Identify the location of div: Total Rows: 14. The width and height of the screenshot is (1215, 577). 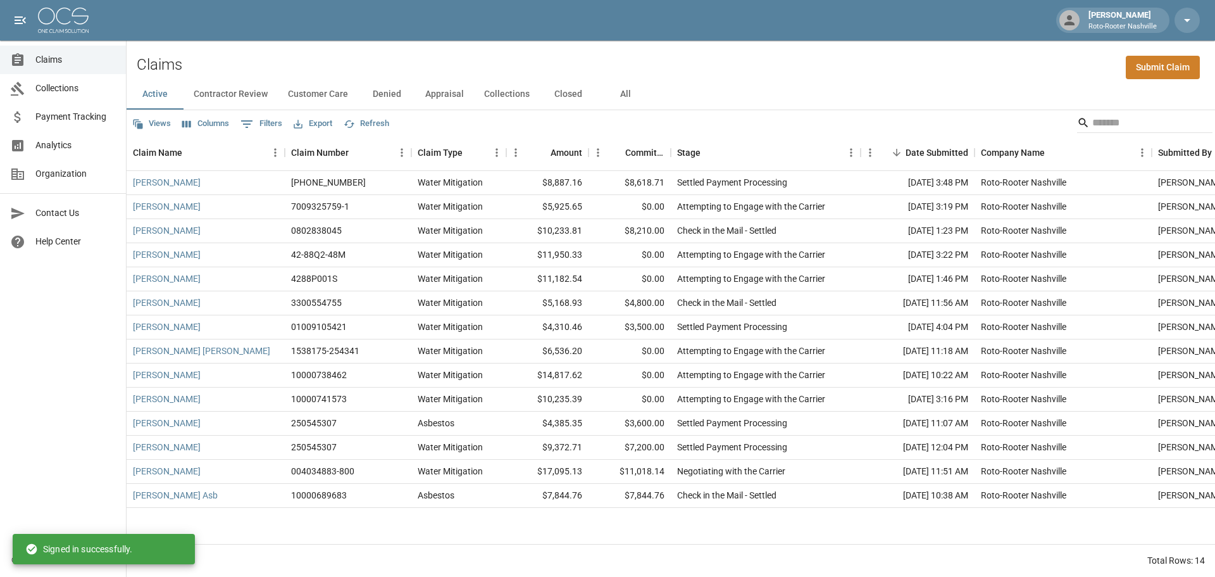
(1176, 560).